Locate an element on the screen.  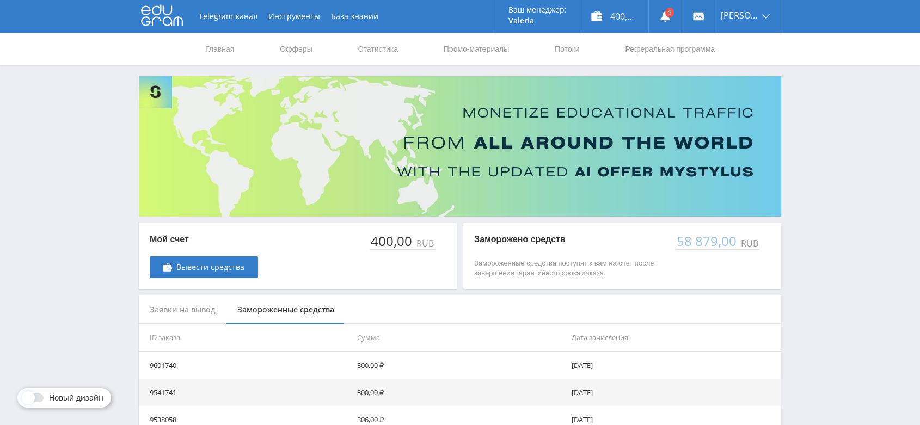
p: Valeria is located at coordinates (537, 21).